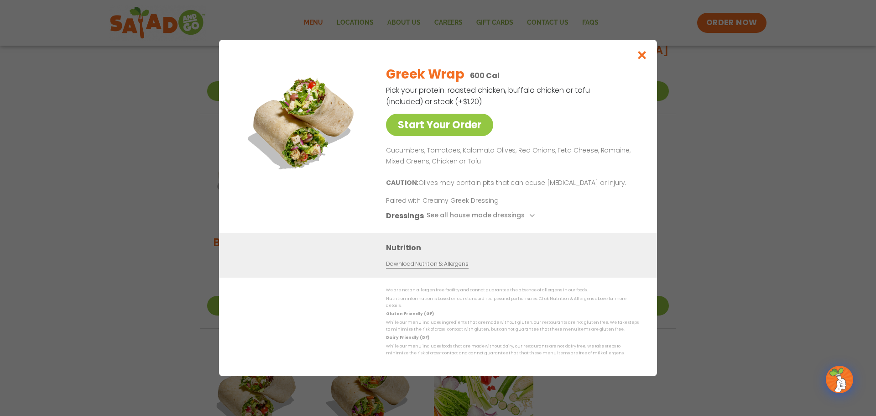 This screenshot has height=416, width=876. What do you see at coordinates (489, 96) in the screenshot?
I see `p: Pick your protein: roasted chicken, buffalo chicken or tofu (included) or steak (+$1.20)` at bounding box center [489, 96].